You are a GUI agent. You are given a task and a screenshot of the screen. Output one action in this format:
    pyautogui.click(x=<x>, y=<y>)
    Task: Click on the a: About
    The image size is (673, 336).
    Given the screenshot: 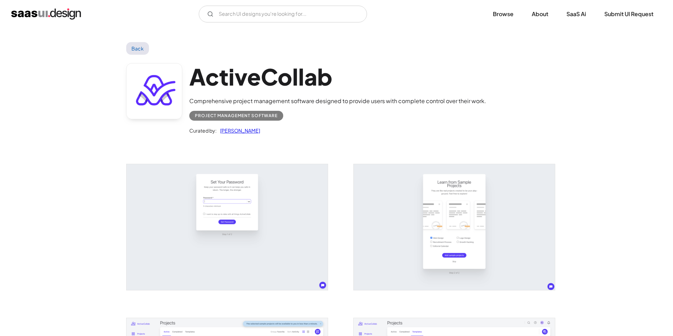 What is the action you would take?
    pyautogui.click(x=540, y=14)
    